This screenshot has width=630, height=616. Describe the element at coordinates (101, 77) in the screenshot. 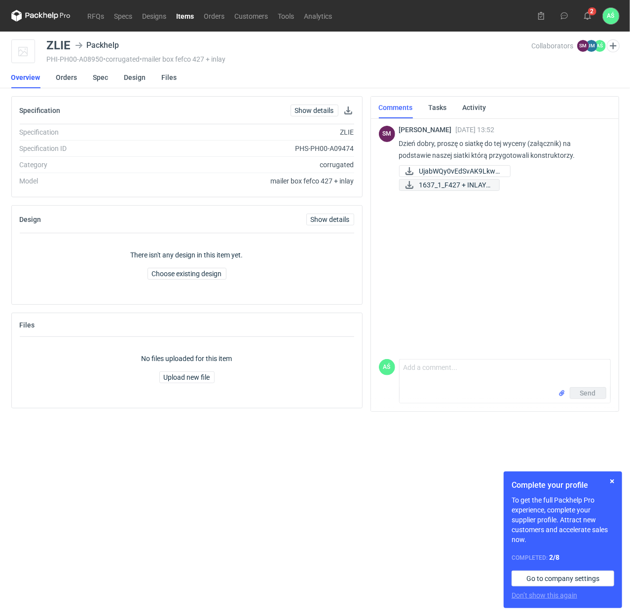

I see `a: Spec` at that location.